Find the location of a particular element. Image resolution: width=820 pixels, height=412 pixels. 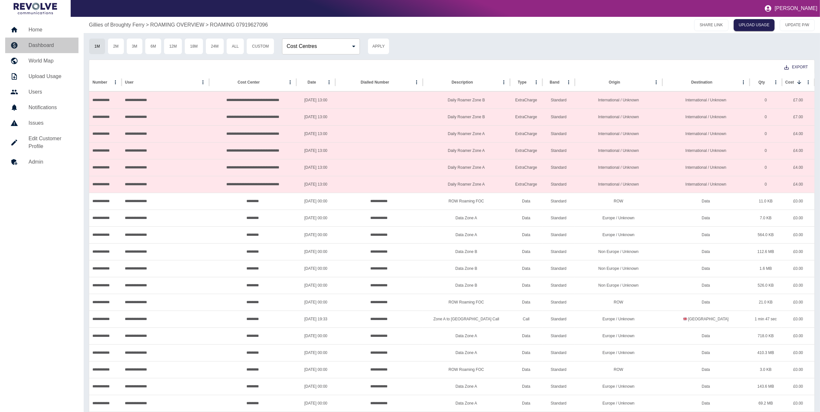

button: 1M is located at coordinates (97, 46).